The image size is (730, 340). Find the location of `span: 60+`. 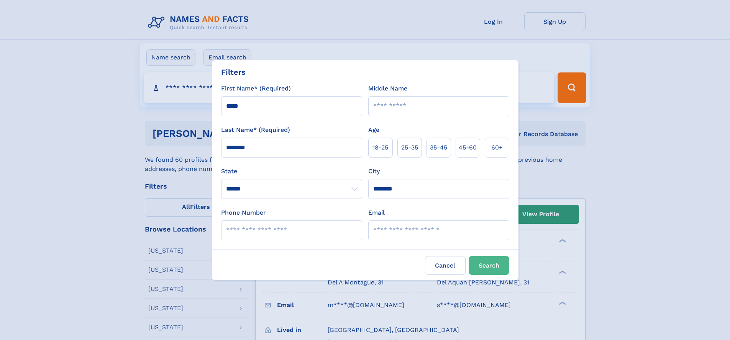

span: 60+ is located at coordinates (497, 148).